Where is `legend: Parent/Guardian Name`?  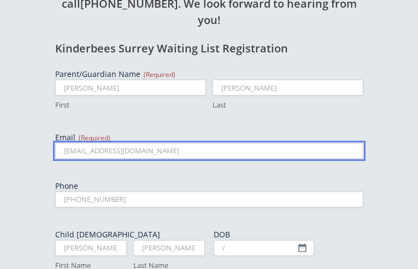 legend: Parent/Guardian Name is located at coordinates (115, 74).